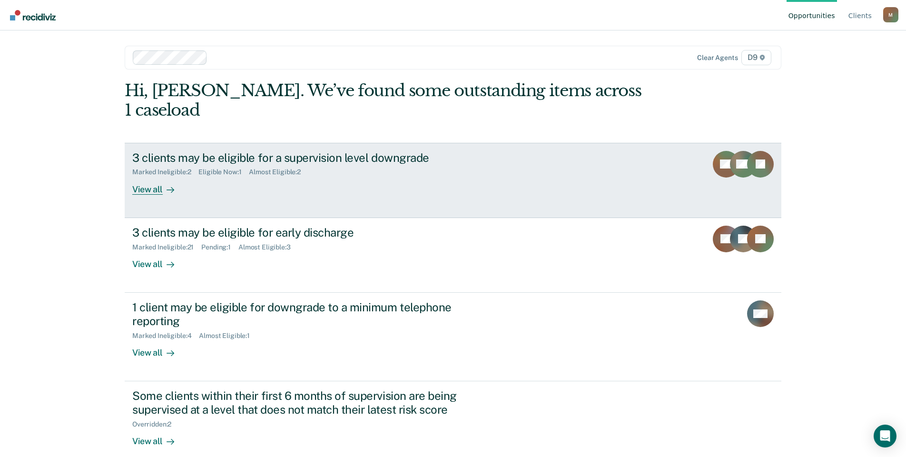 The image size is (906, 457). What do you see at coordinates (453, 337) in the screenshot?
I see `a: 1 client may be eligible for downgrade to a minimum telephone reportingMarked Ineligible:4Almost ...` at bounding box center [453, 337].